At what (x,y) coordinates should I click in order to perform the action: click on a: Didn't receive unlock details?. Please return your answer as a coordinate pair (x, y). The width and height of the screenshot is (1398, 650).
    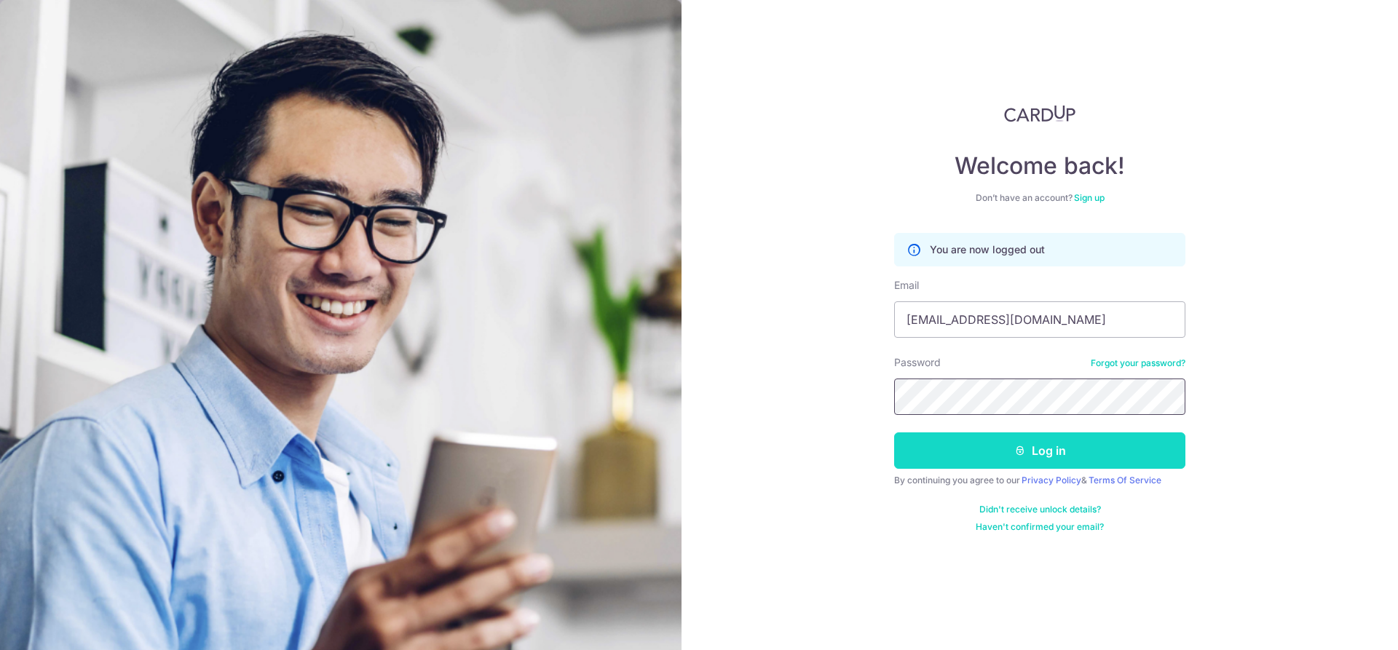
    Looking at the image, I should click on (1040, 510).